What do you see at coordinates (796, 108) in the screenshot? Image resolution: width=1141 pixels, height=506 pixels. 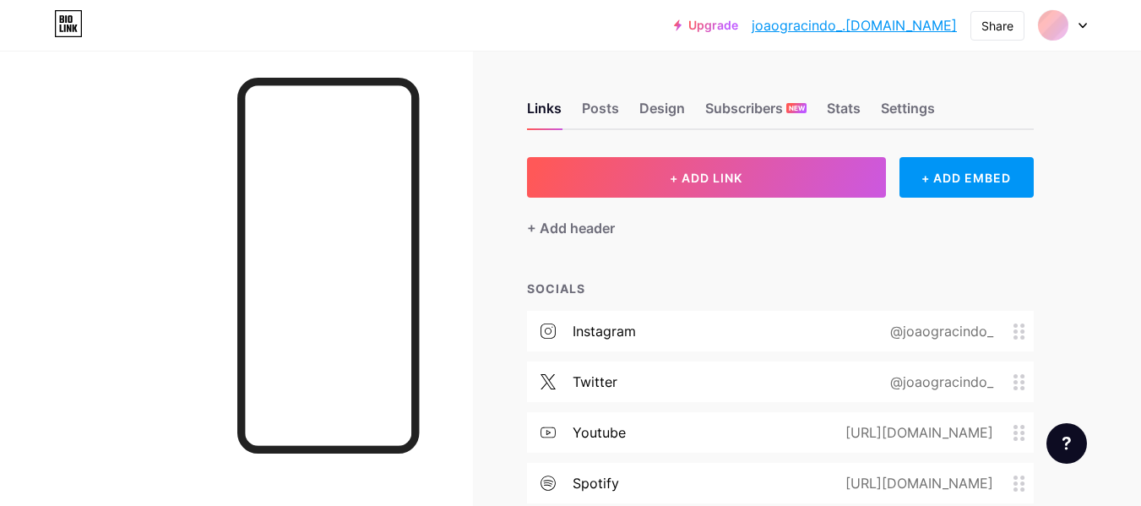 I see `span: NEW` at bounding box center [796, 108].